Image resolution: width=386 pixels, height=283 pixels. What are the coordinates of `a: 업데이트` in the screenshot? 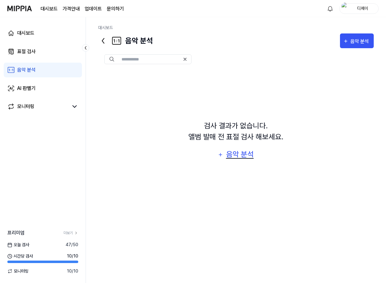 It's located at (93, 9).